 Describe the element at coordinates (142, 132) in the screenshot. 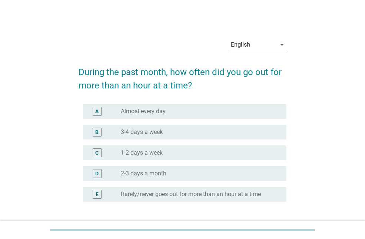

I see `label: 3-4 days a week` at that location.